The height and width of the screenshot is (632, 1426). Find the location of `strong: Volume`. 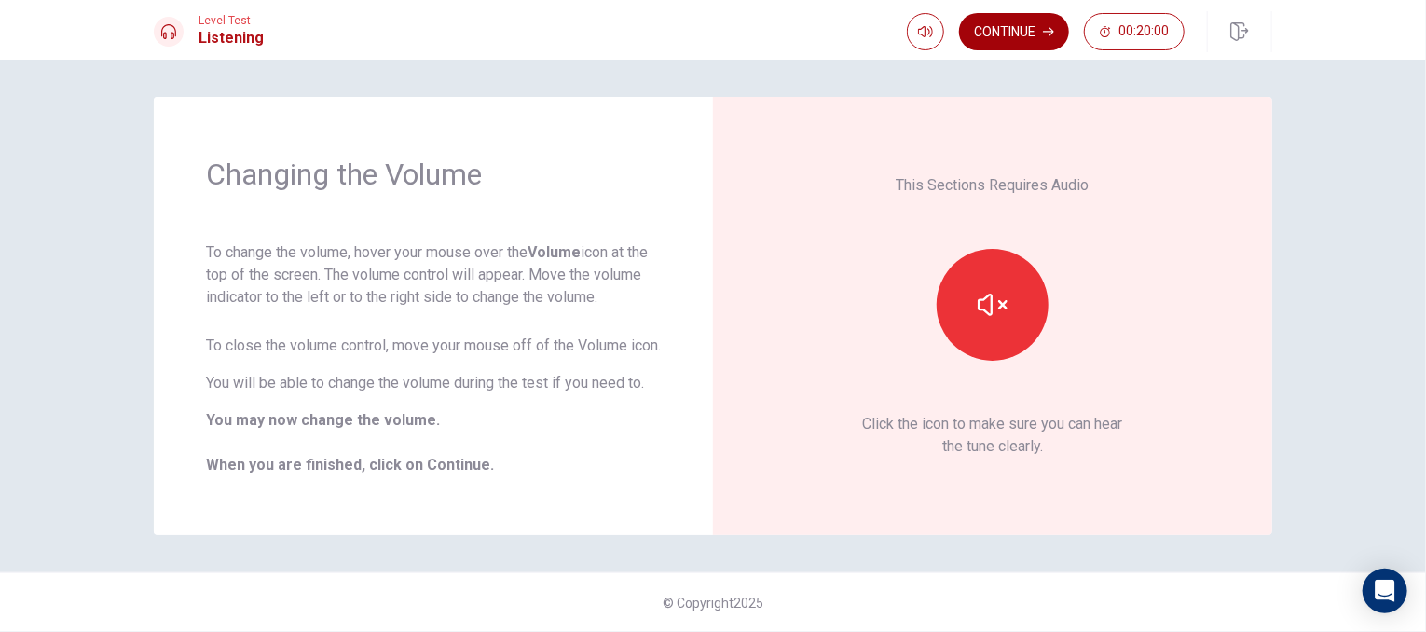

strong: Volume is located at coordinates (554, 252).